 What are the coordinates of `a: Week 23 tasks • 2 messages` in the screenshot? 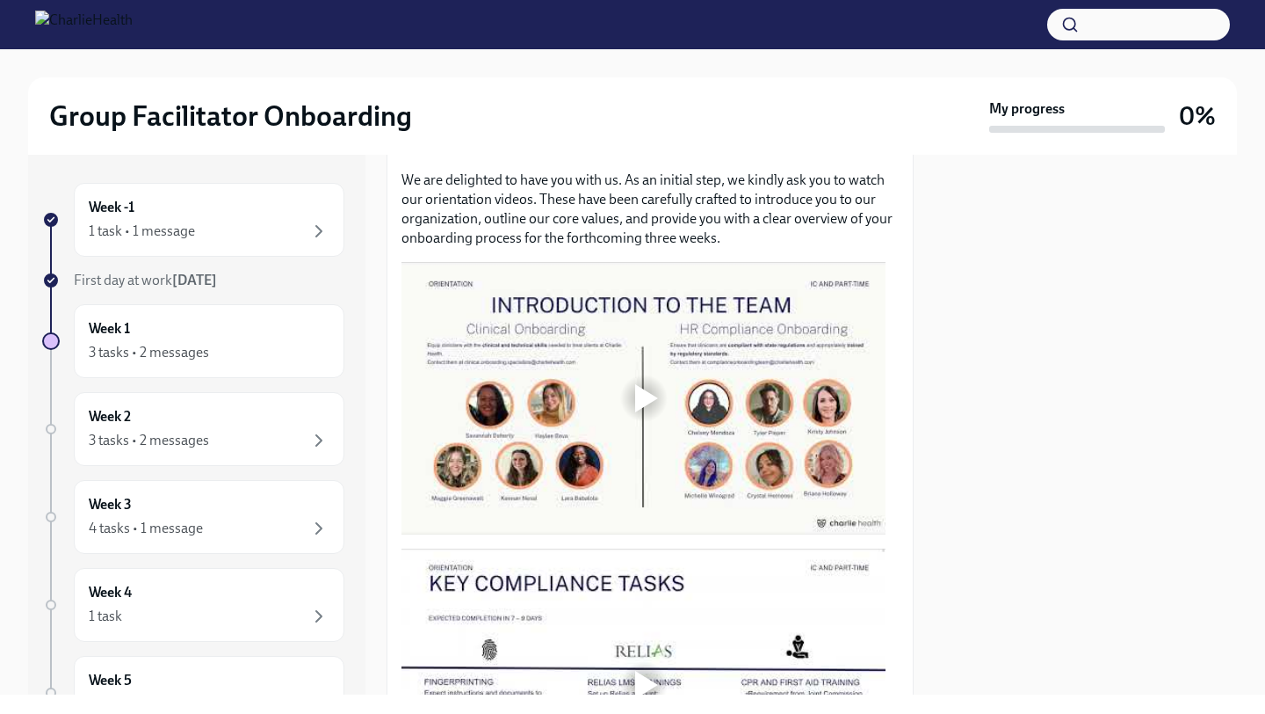 It's located at (193, 429).